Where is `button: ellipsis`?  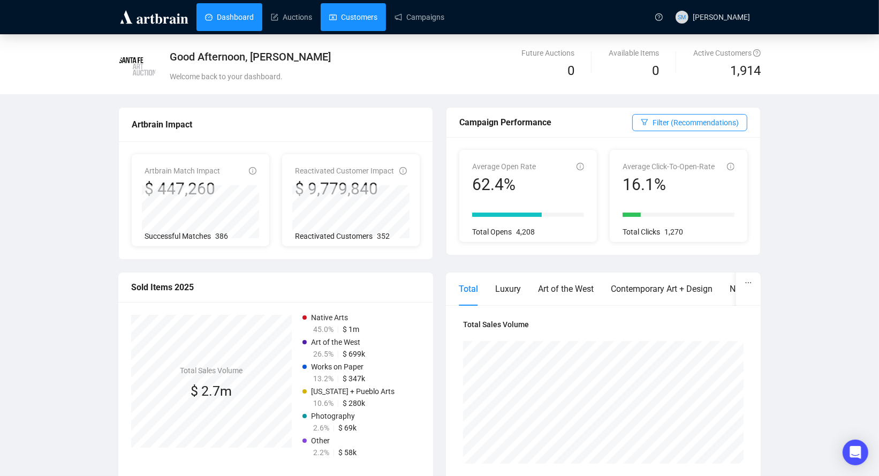 button: ellipsis is located at coordinates (749, 283).